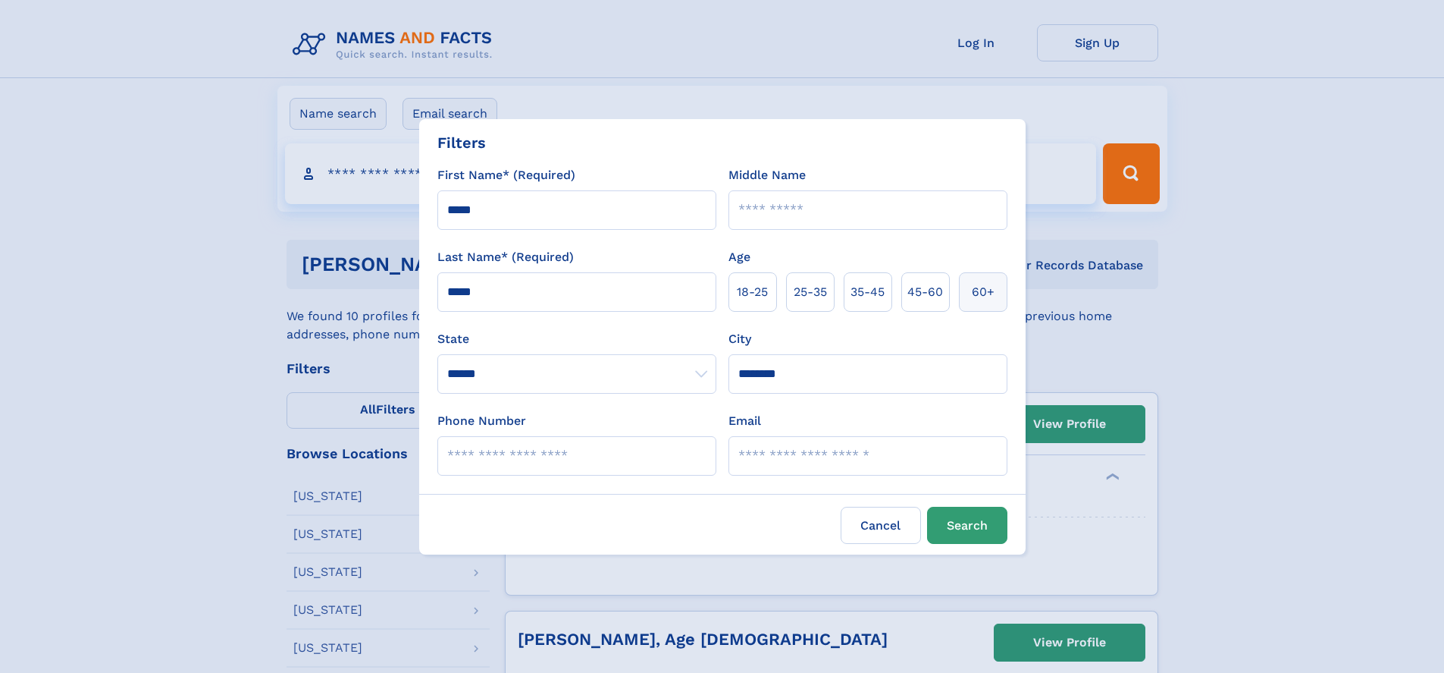 The width and height of the screenshot is (1444, 673). I want to click on span: 18‑25, so click(752, 292).